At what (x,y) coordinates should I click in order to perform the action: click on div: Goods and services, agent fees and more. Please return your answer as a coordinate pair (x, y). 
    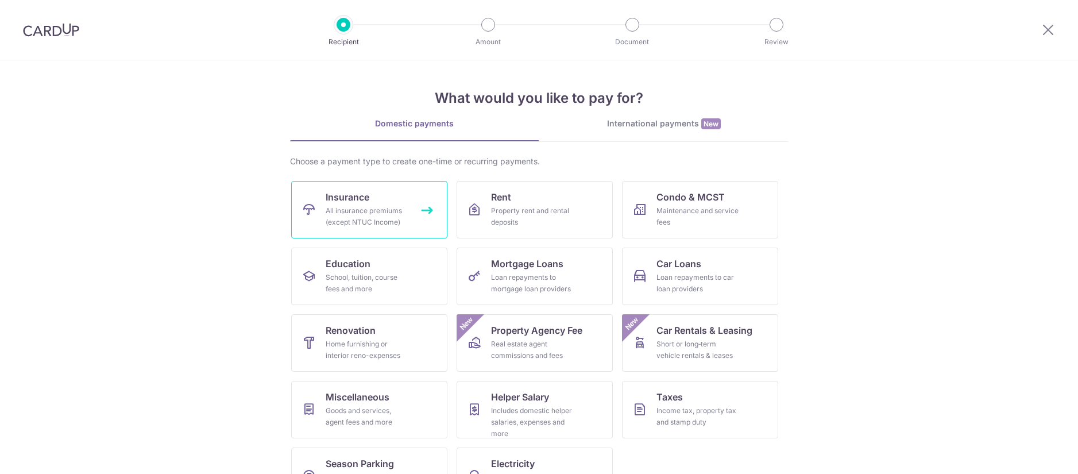
    Looking at the image, I should click on (367, 416).